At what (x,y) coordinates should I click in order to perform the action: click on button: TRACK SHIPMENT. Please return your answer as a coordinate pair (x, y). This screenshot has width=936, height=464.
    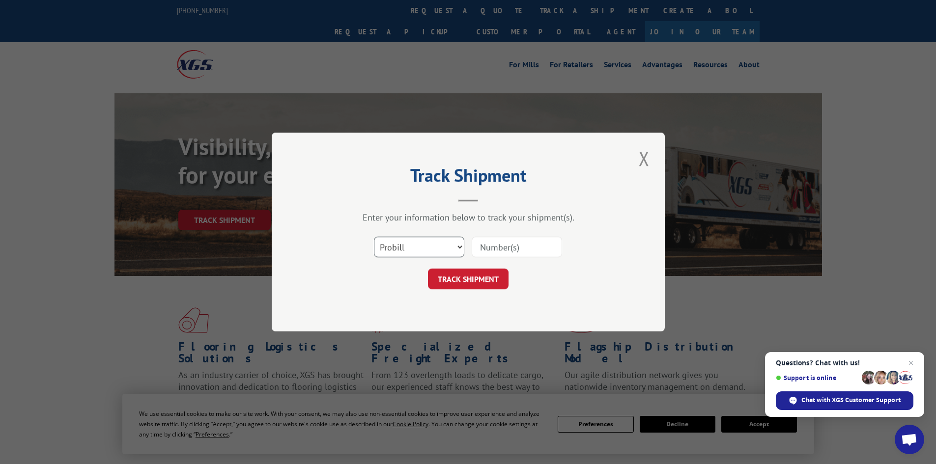
    Looking at the image, I should click on (468, 279).